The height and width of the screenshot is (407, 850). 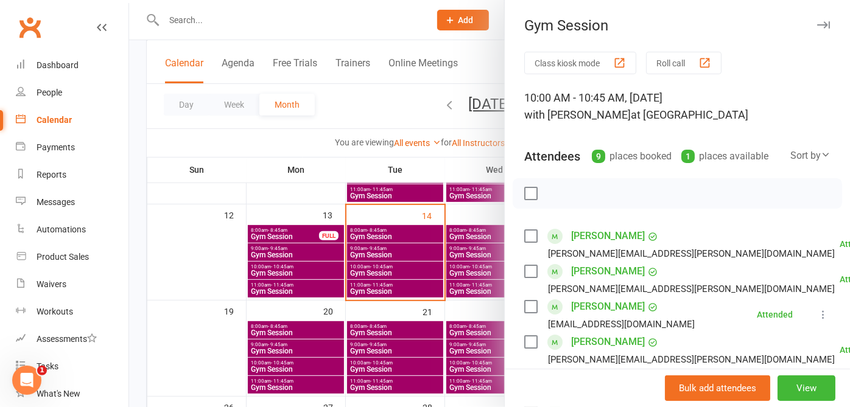 What do you see at coordinates (42, 371) in the screenshot?
I see `span: 1` at bounding box center [42, 371].